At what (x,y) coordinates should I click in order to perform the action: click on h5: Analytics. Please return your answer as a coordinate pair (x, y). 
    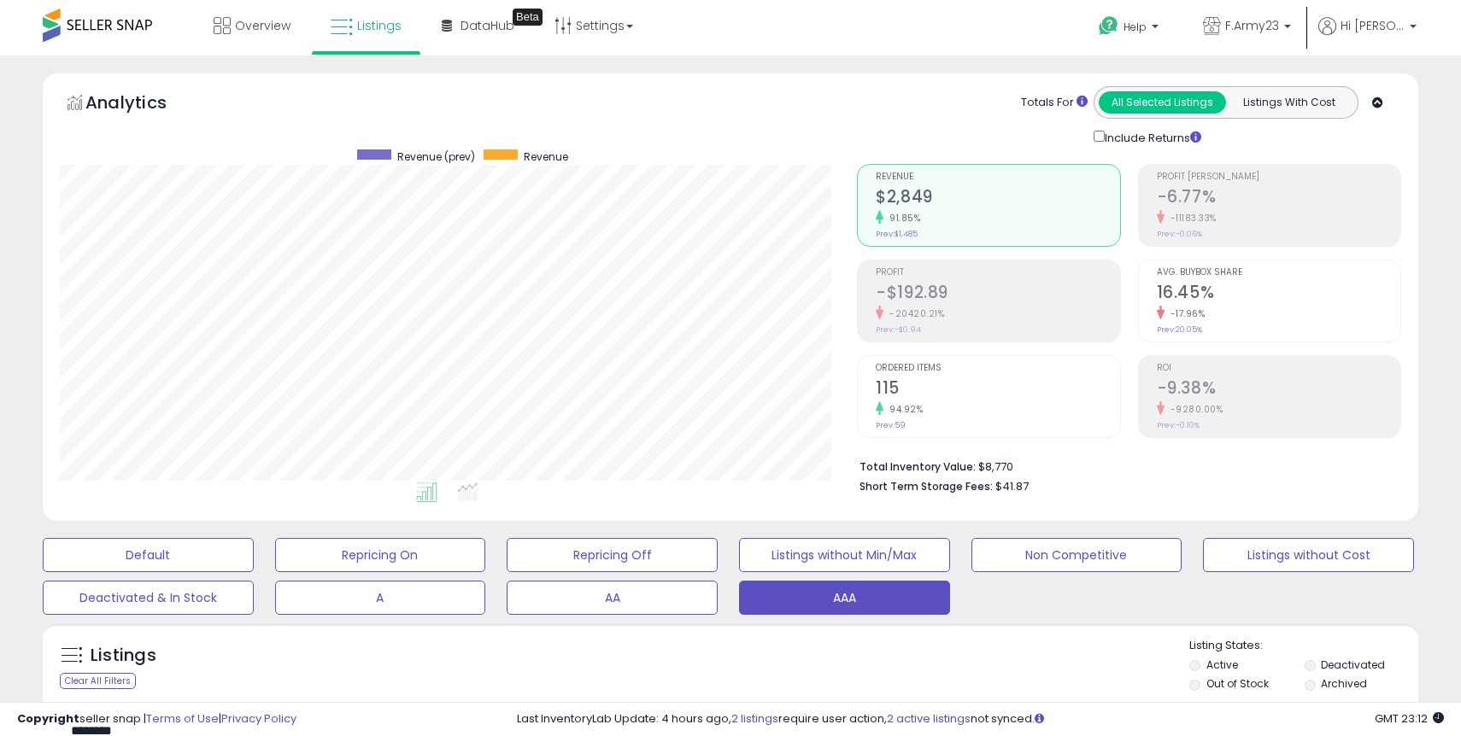
    Looking at the image, I should click on (143, 104).